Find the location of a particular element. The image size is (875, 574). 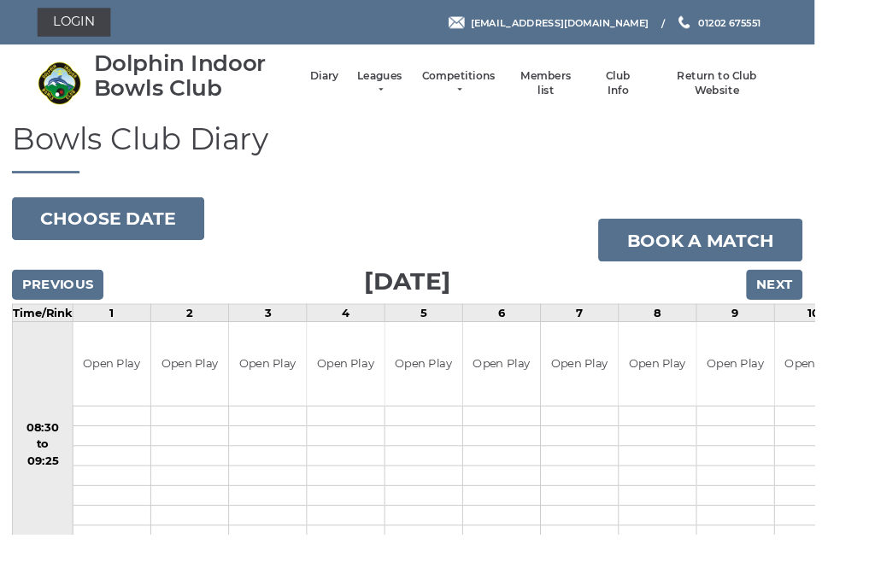

a: Phone us 01202 675551 is located at coordinates (772, 24).